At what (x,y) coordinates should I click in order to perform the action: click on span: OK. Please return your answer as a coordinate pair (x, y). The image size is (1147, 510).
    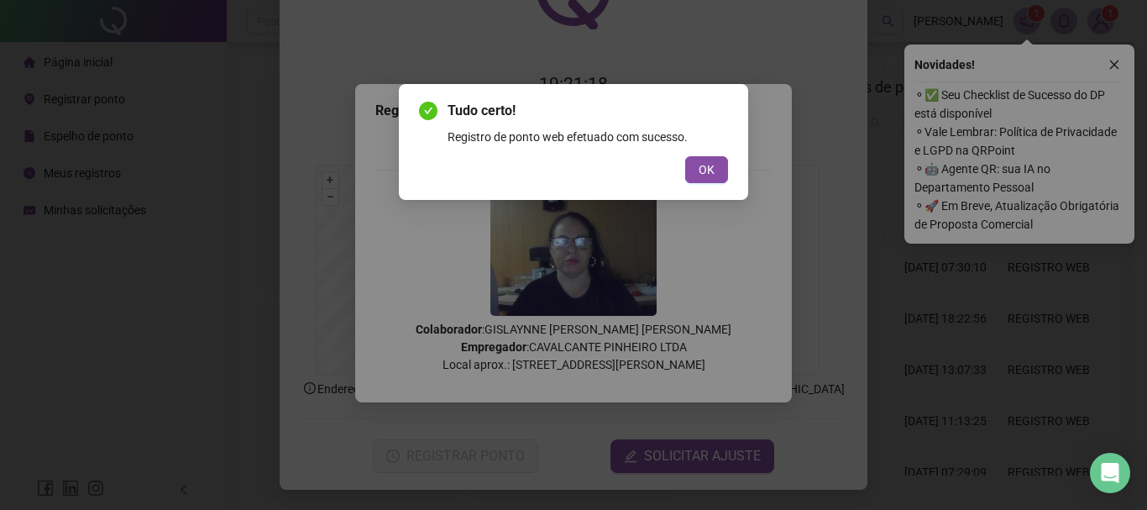
    Looking at the image, I should click on (706, 170).